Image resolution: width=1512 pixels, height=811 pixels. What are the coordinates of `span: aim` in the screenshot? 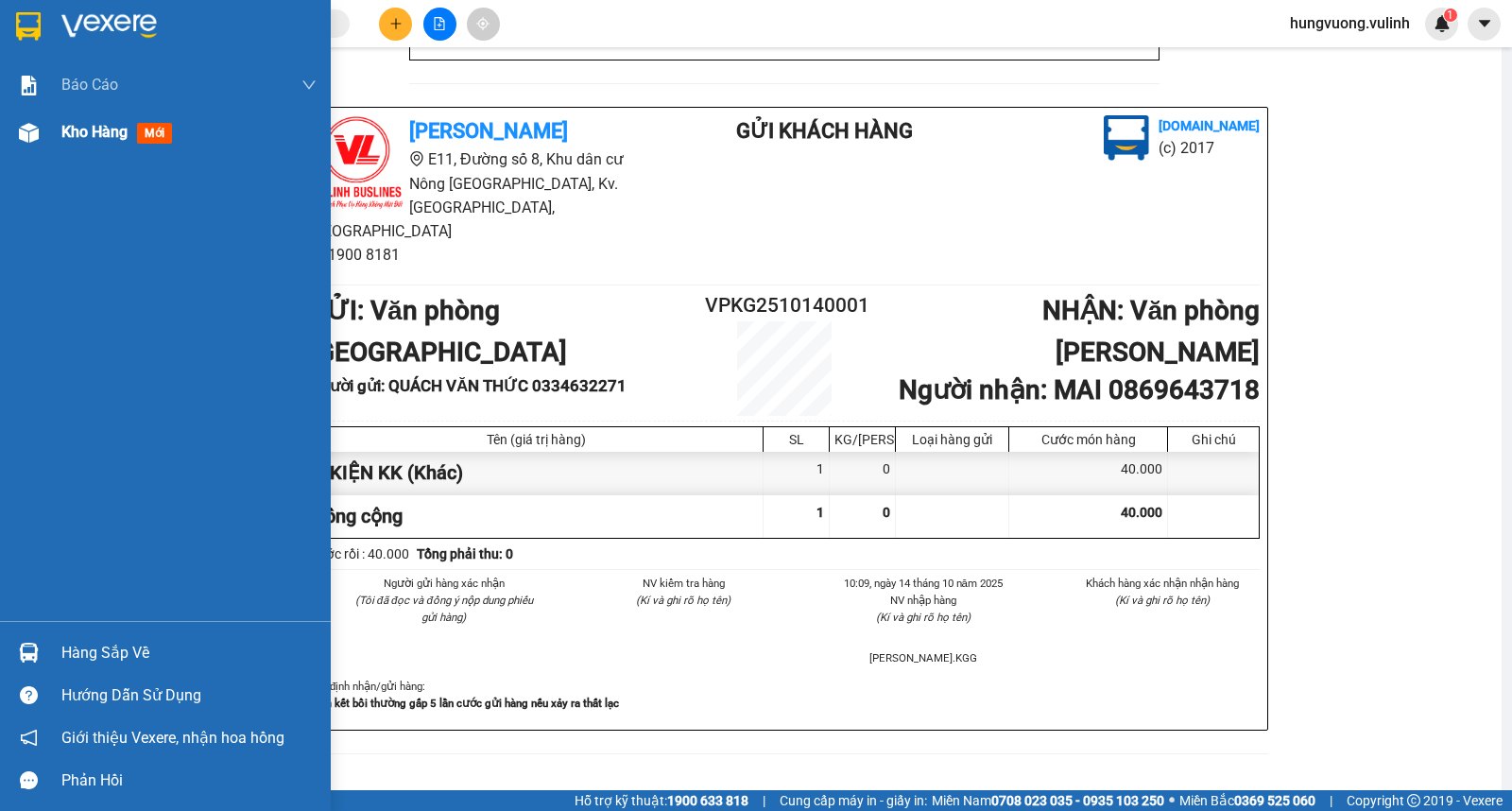 It's located at (482, 23).